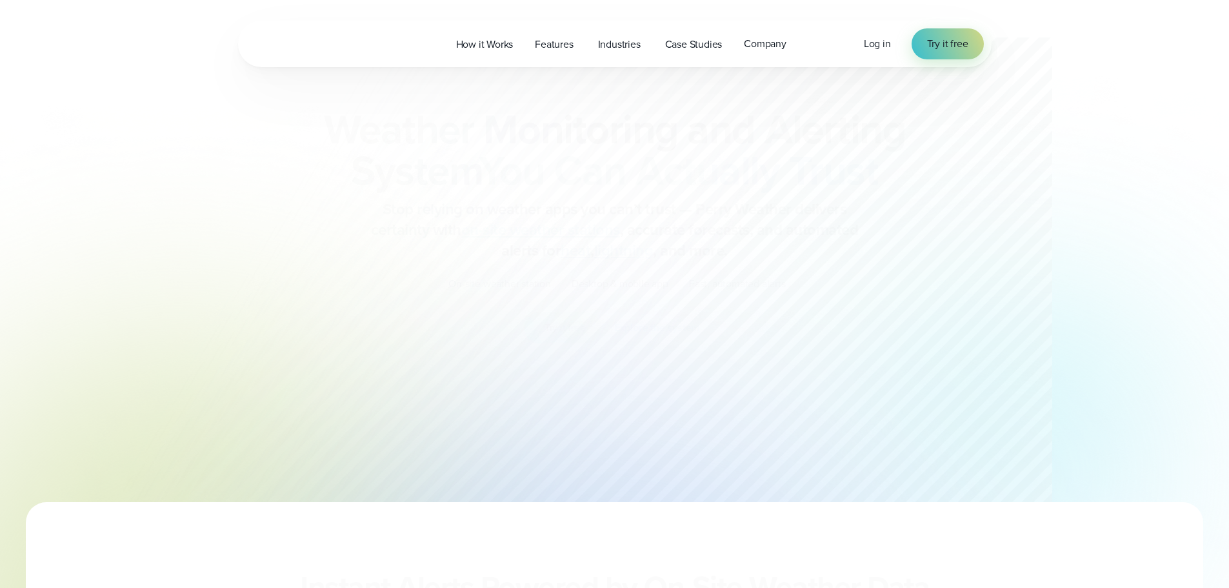 The height and width of the screenshot is (588, 1229). Describe the element at coordinates (877, 44) in the screenshot. I see `a: Log in` at that location.